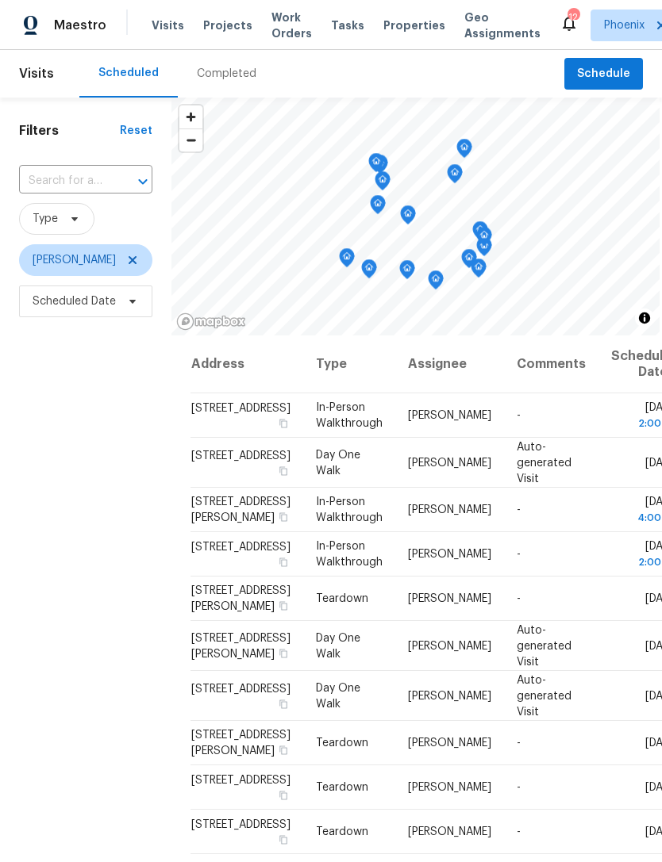 This screenshot has height=862, width=662. Describe the element at coordinates (644, 318) in the screenshot. I see `button: Toggle attribution` at that location.